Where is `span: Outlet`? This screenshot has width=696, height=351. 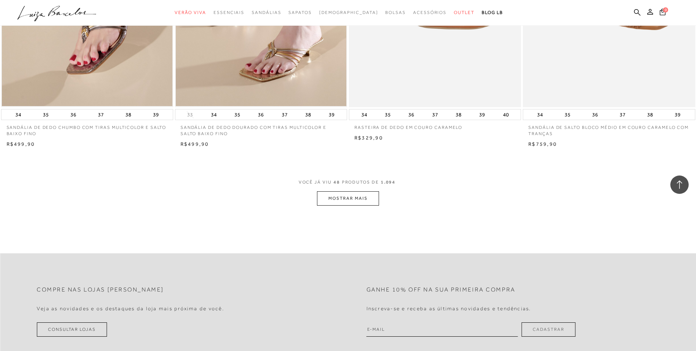
span: Outlet is located at coordinates (464, 12).